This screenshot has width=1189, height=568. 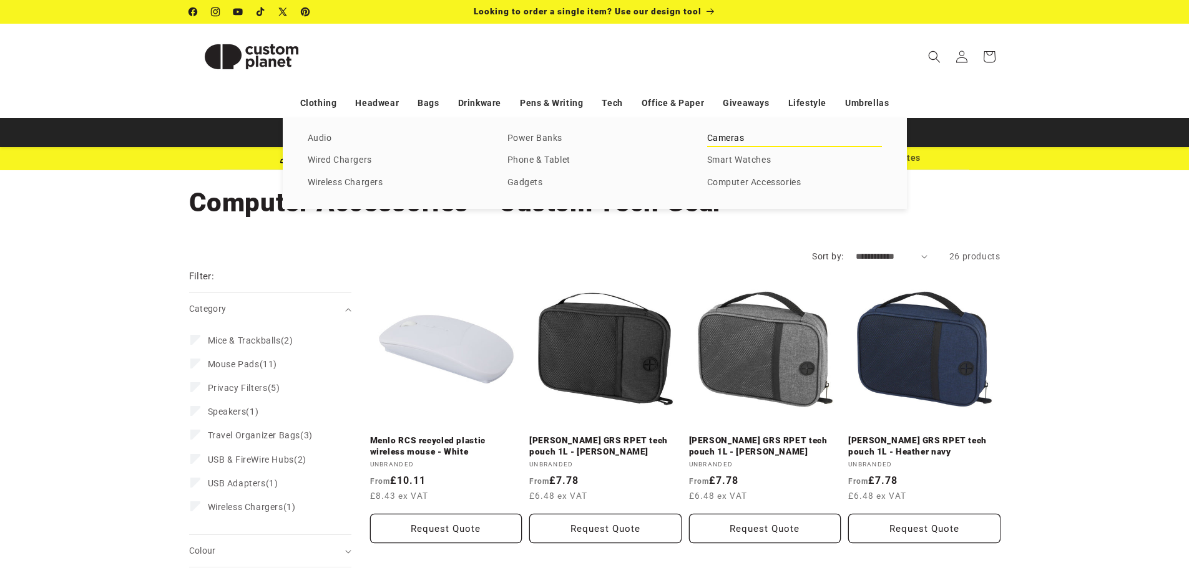 I want to click on a: Bags, so click(x=428, y=103).